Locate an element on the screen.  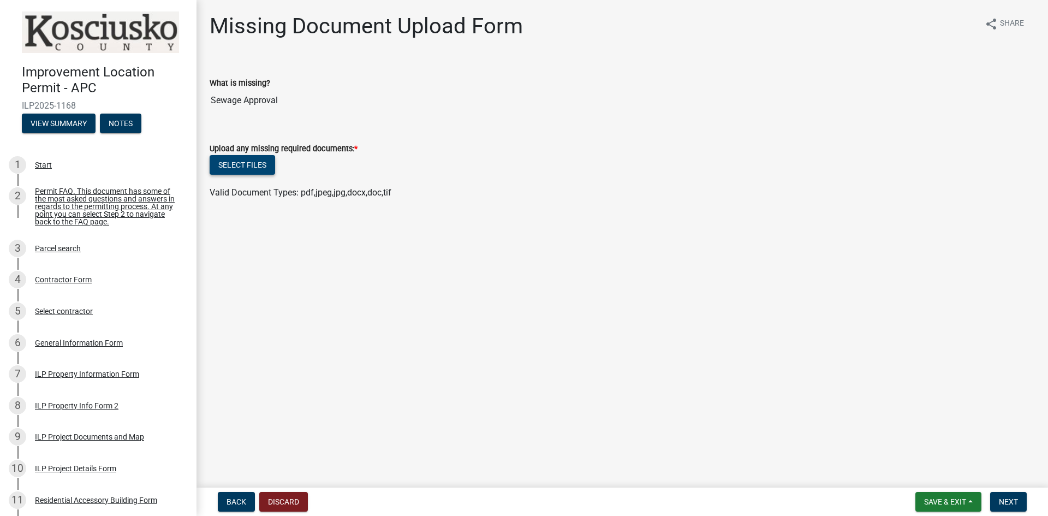
h1: Missing Document Upload Form is located at coordinates (366, 26).